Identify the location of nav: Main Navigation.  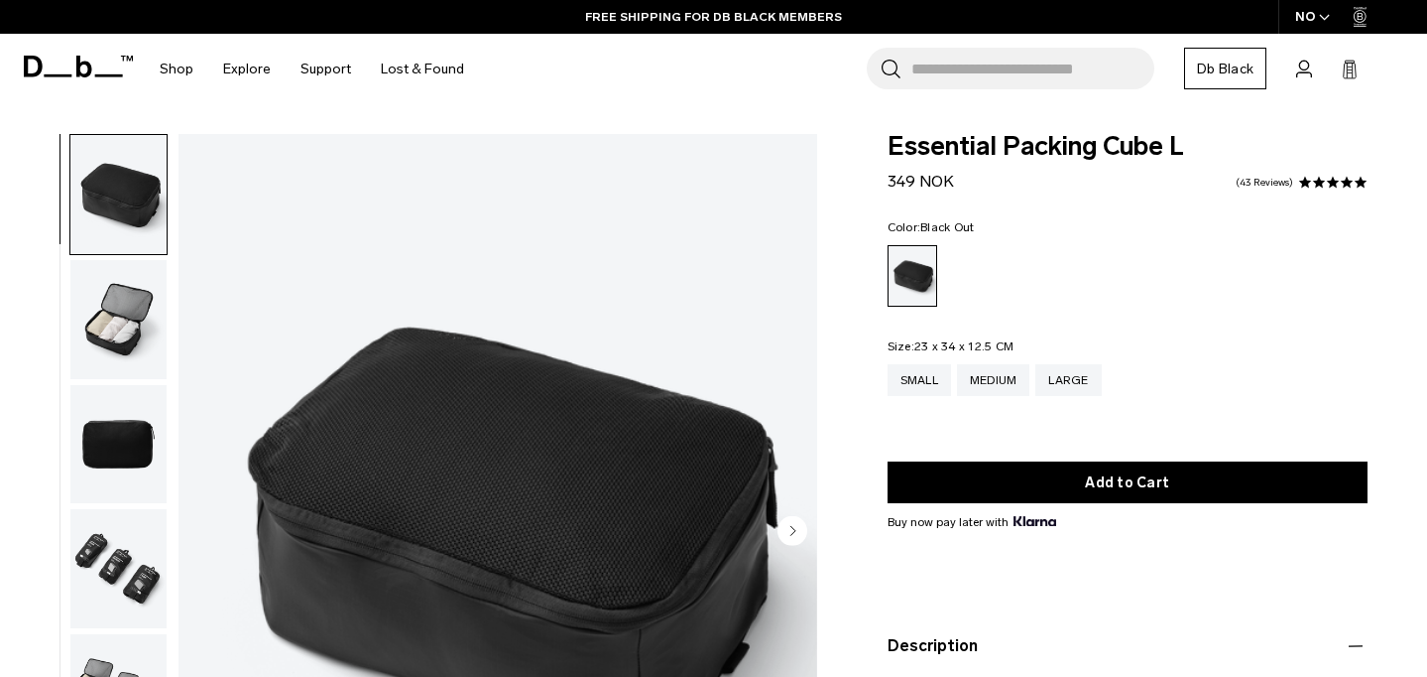
(311, 68).